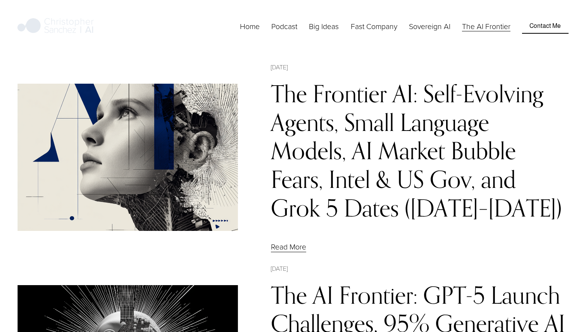 This screenshot has height=332, width=586. Describe the element at coordinates (288, 247) in the screenshot. I see `a: Read More` at that location.